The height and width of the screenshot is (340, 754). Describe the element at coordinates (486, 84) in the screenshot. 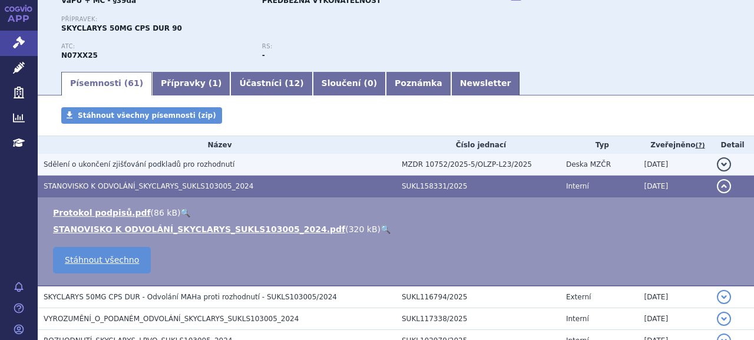

I see `a: Newsletter` at that location.